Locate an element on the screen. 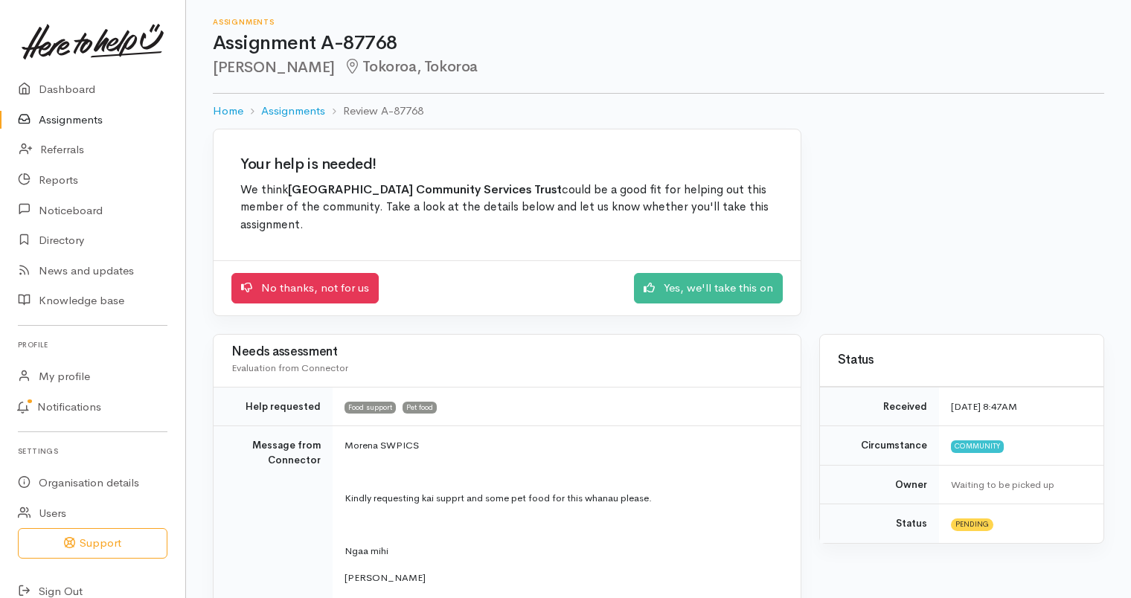 The height and width of the screenshot is (598, 1131). h3: Status is located at coordinates (961, 360).